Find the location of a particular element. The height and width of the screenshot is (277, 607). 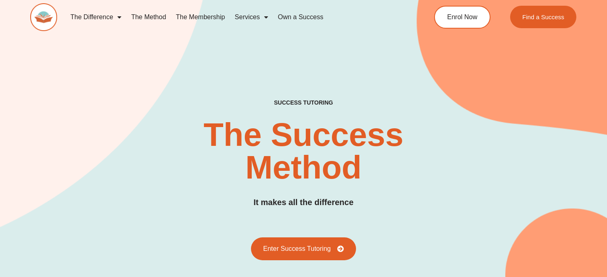

h3: It makes all the difference is located at coordinates (303, 202).